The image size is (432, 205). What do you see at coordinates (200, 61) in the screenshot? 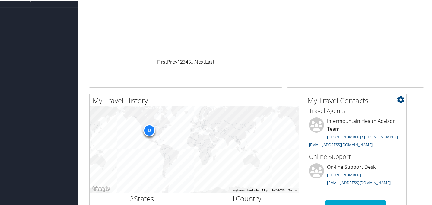
I see `a: Next` at bounding box center [200, 61].